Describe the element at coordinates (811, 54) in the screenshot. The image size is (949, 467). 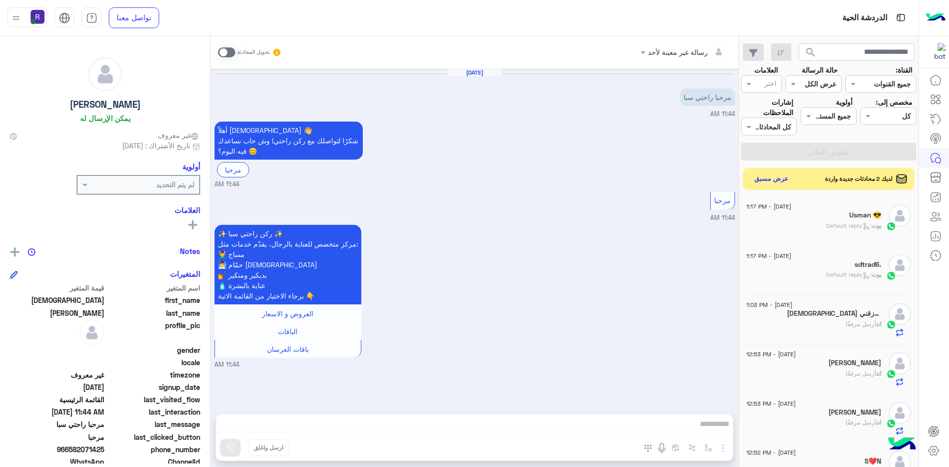
I see `button: search` at that location.